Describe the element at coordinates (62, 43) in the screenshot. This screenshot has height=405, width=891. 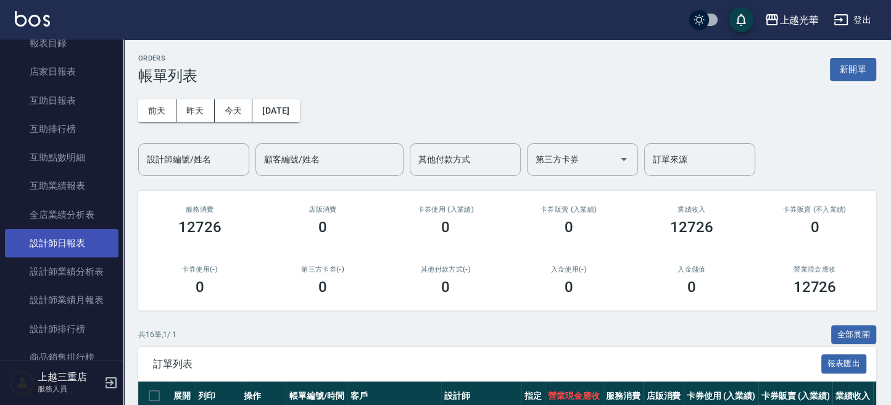
I see `a: 報表目錄` at that location.